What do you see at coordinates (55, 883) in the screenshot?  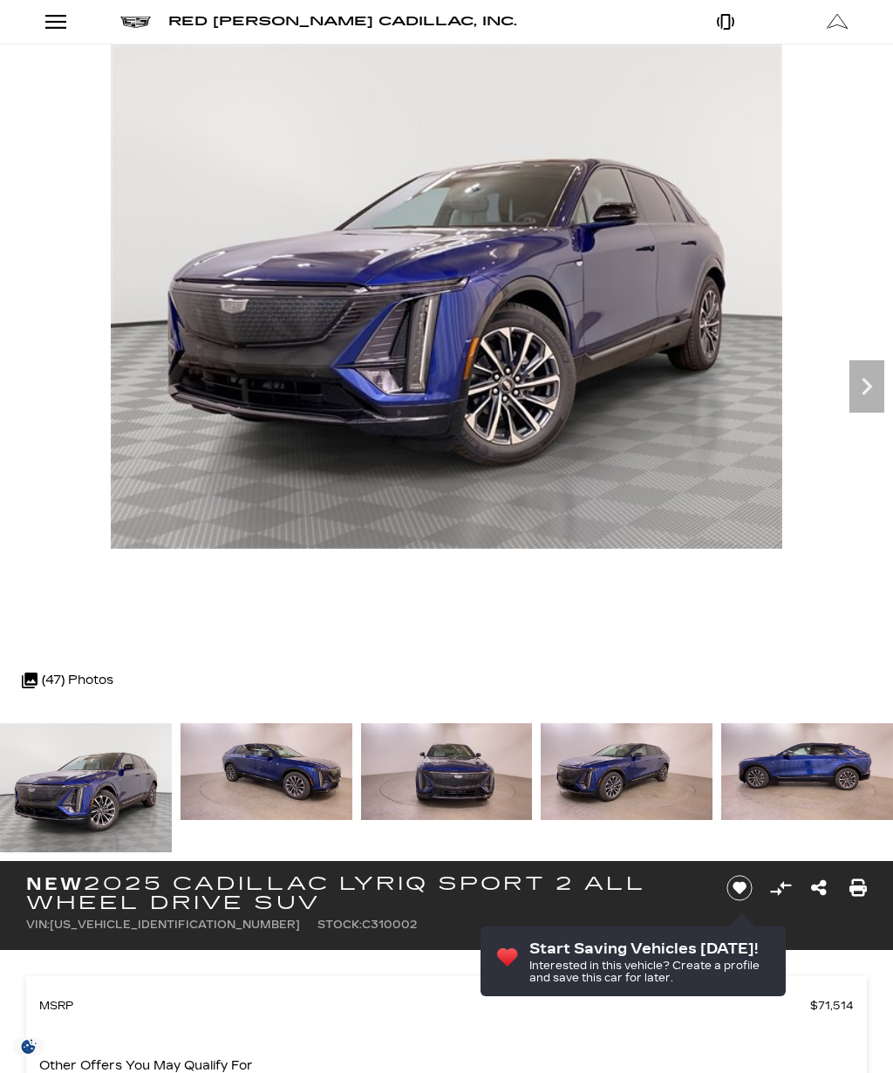 I see `strong: New` at bounding box center [55, 883].